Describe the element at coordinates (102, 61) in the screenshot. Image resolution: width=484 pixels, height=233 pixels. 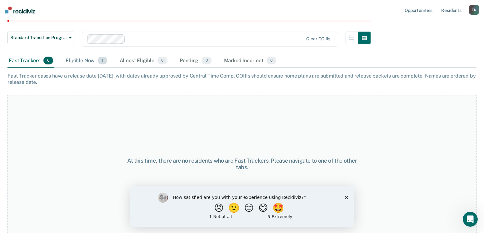
I see `span: 1` at that location.